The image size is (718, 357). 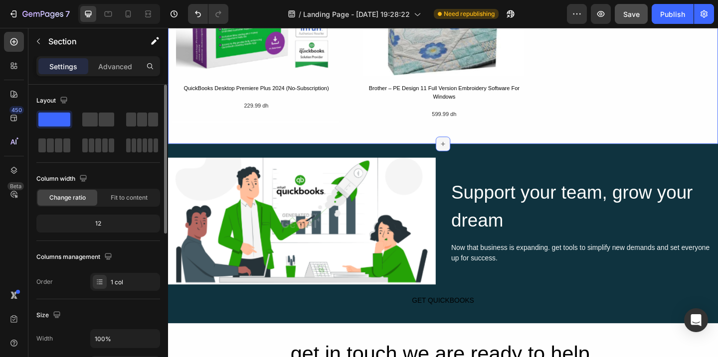 I want to click on div: Now that business is expanding. get tools to simplify new demands and set everyone up for success., so click(x=453, y=245).